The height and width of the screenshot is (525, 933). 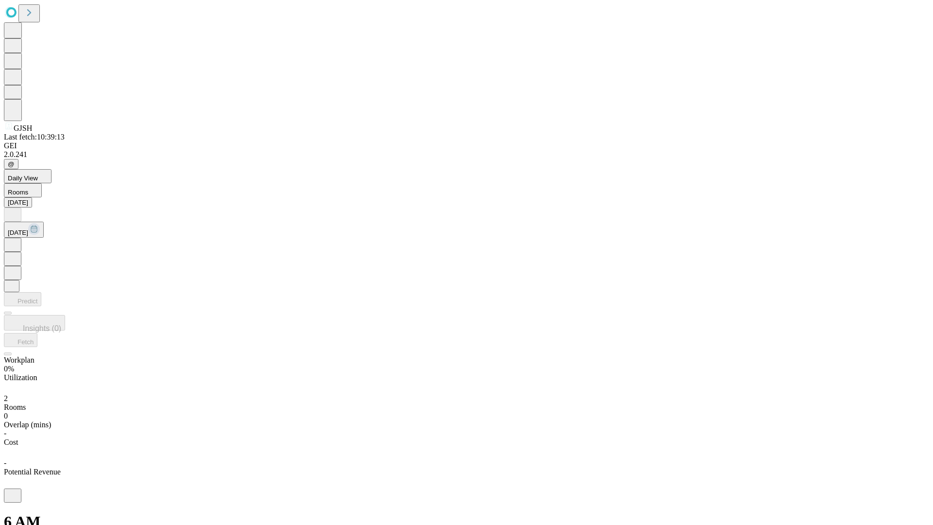 I want to click on span: Overlap (mins), so click(x=27, y=424).